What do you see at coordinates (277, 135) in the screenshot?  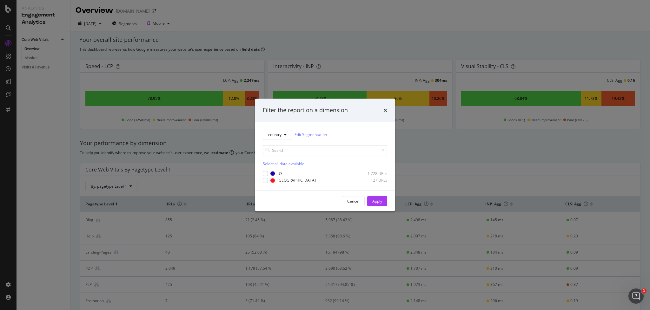 I see `button: country` at bounding box center [277, 135].